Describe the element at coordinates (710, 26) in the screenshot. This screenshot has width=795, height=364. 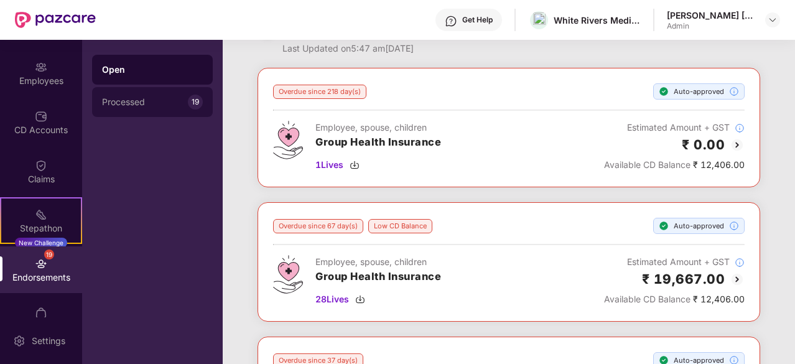
I see `div: Admin` at that location.